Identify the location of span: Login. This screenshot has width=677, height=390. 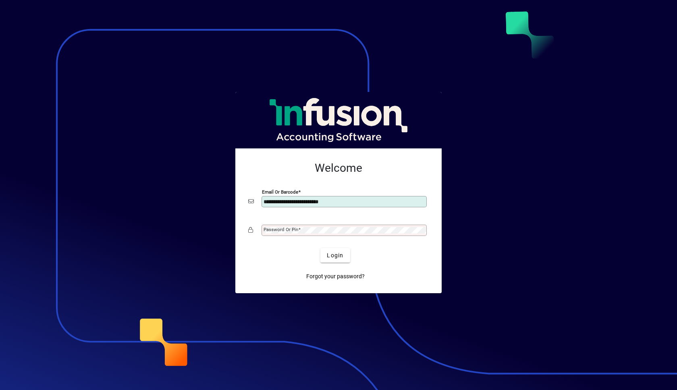
(335, 255).